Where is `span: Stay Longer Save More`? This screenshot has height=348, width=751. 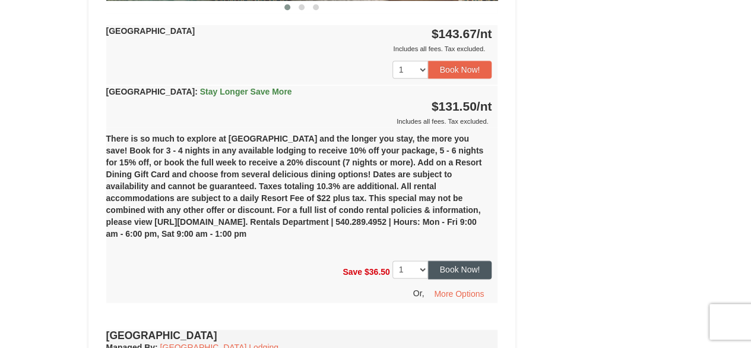 span: Stay Longer Save More is located at coordinates (246, 91).